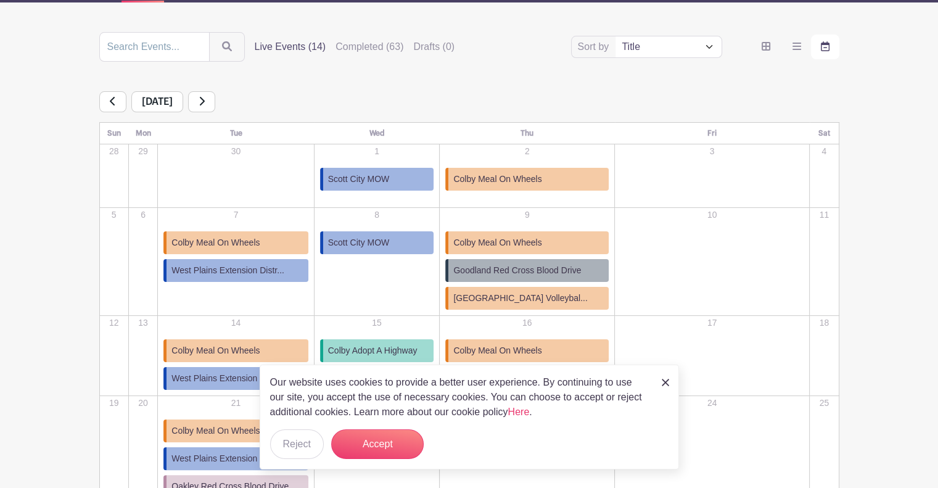 The image size is (938, 488). Describe the element at coordinates (369, 47) in the screenshot. I see `label: Completed (63)` at that location.